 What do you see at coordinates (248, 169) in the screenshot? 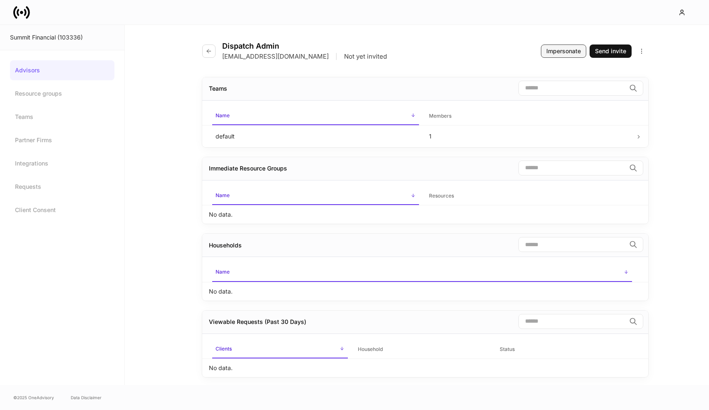
I see `div: Immediate Resource Groups` at bounding box center [248, 169].